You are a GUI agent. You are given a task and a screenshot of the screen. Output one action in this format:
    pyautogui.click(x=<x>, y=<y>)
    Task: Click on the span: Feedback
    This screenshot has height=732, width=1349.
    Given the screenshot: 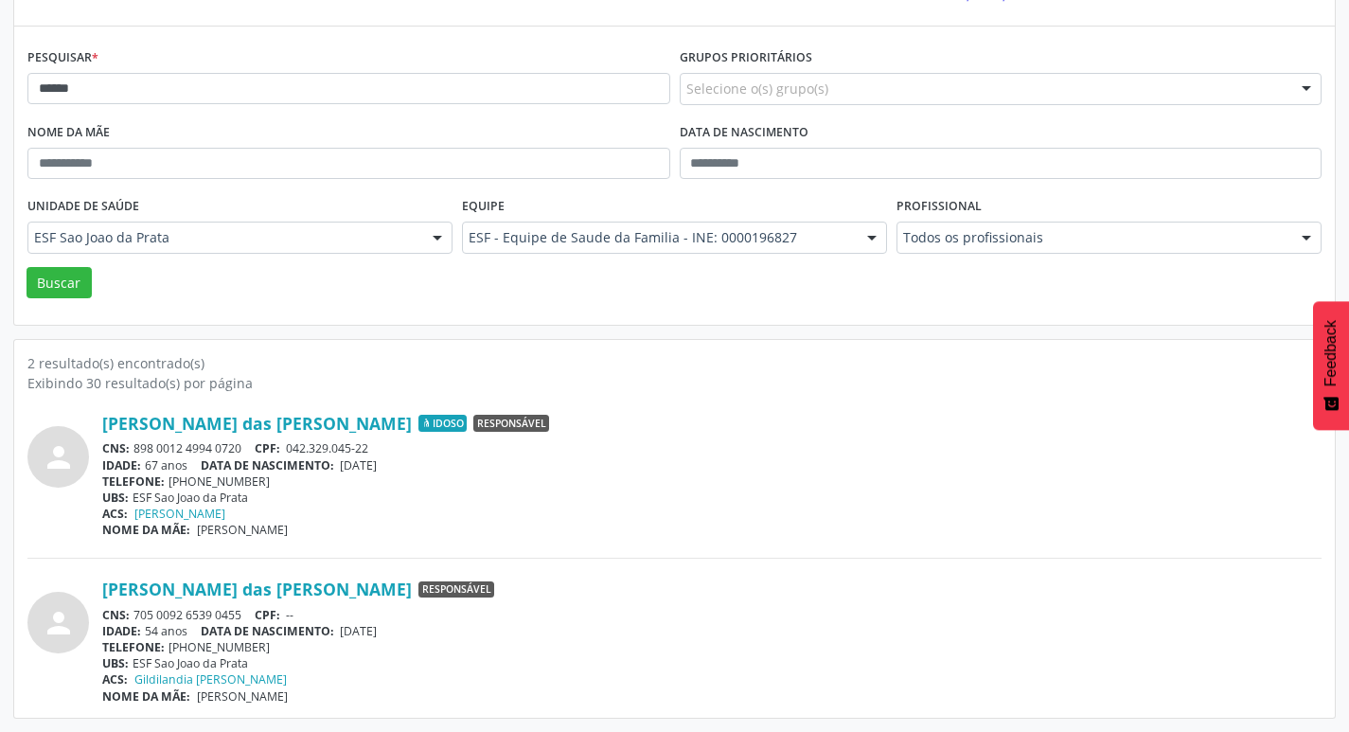 What is the action you would take?
    pyautogui.click(x=1331, y=353)
    